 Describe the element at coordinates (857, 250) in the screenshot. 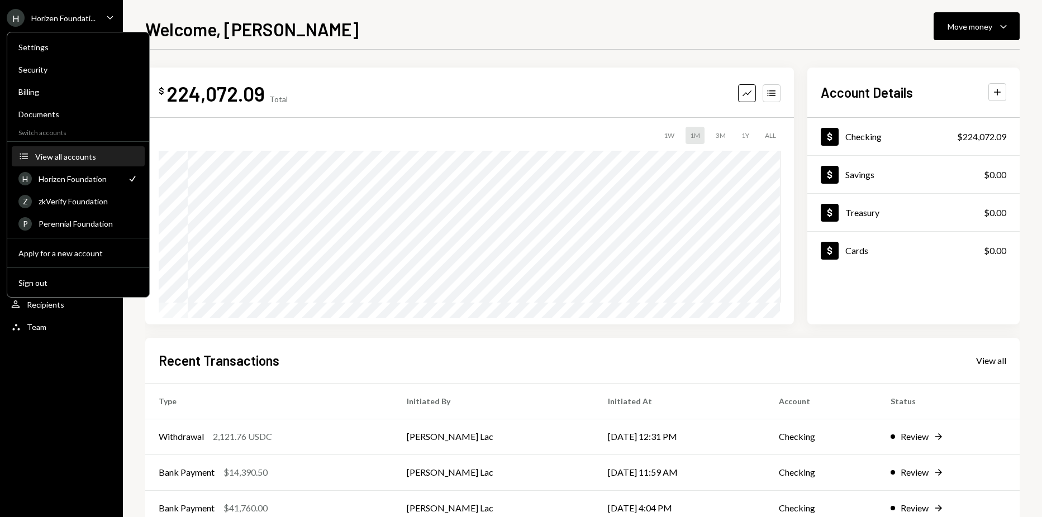

I see `div: Cards` at that location.